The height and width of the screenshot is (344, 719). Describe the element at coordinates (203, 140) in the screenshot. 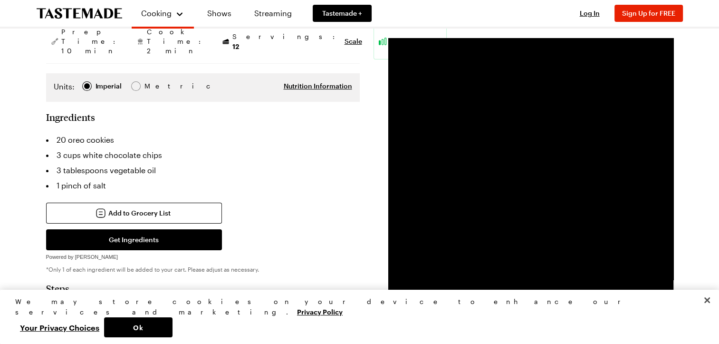

I see `li: 20 oreo cookies` at that location.